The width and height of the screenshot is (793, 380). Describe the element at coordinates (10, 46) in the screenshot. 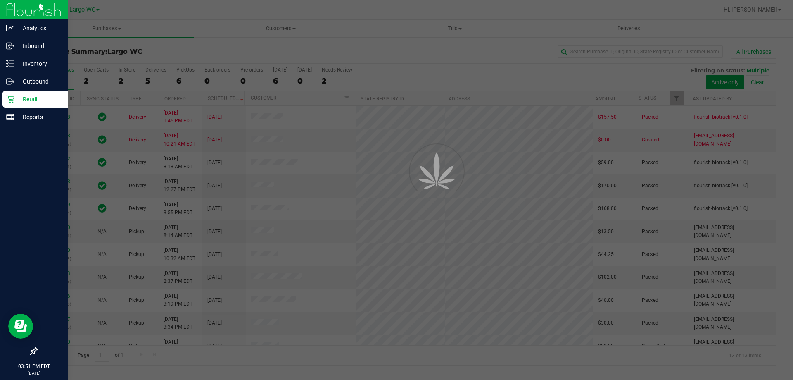

I see `inline-svg: Inbound` at that location.